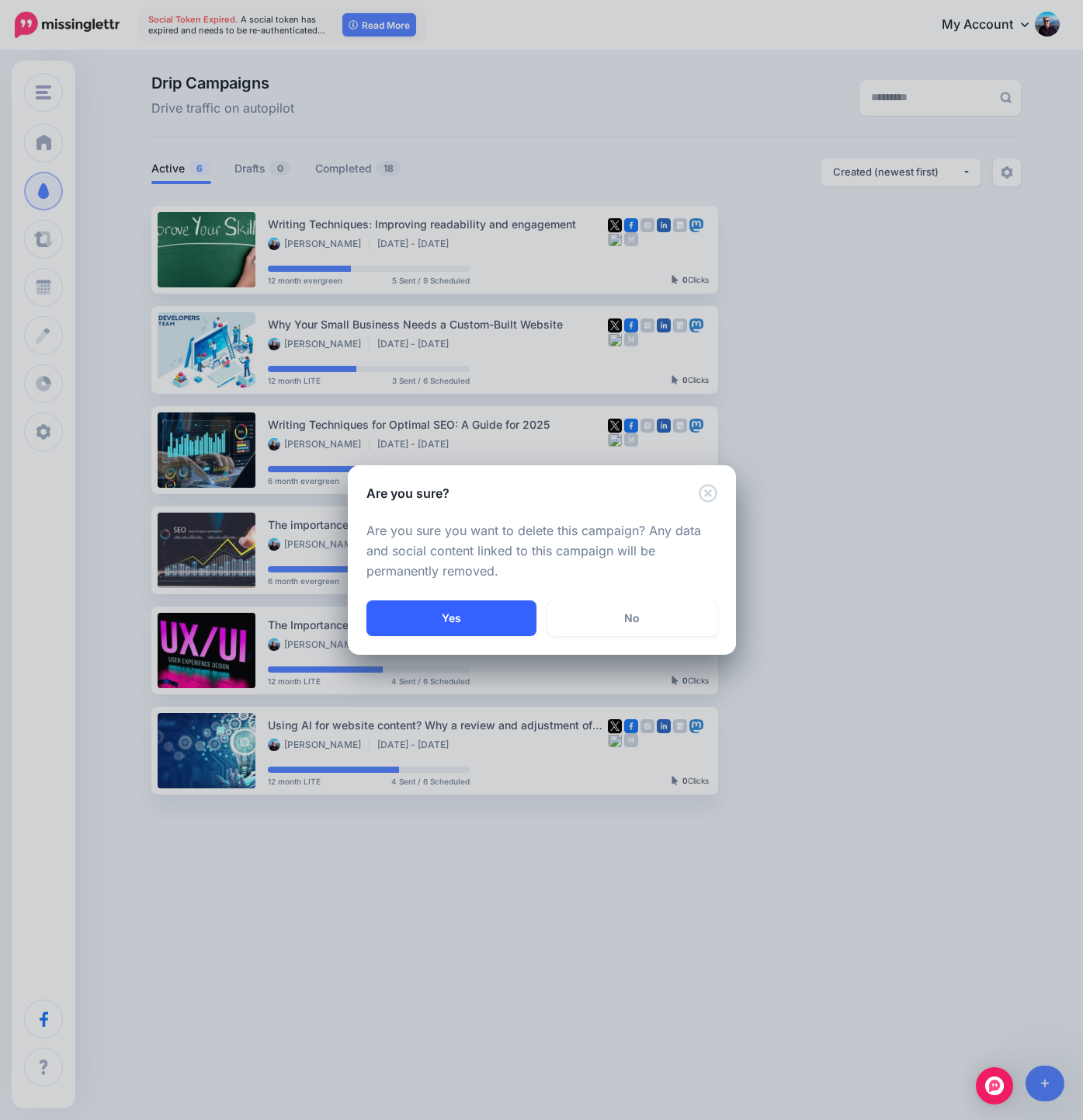 This screenshot has width=1083, height=1120. Describe the element at coordinates (632, 618) in the screenshot. I see `a: No` at that location.